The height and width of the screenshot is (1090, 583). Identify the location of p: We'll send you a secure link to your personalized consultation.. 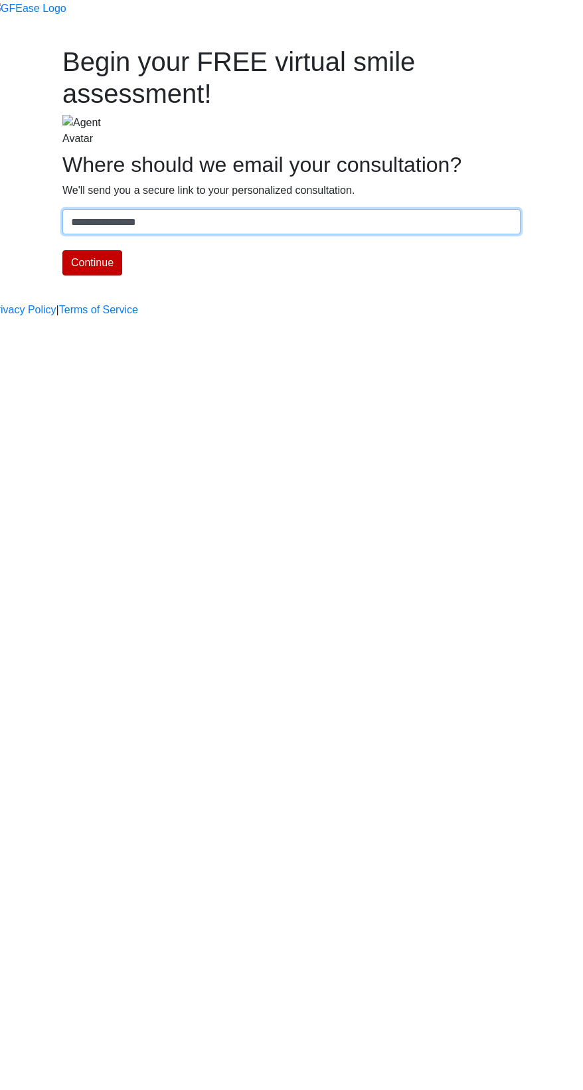
(291, 191).